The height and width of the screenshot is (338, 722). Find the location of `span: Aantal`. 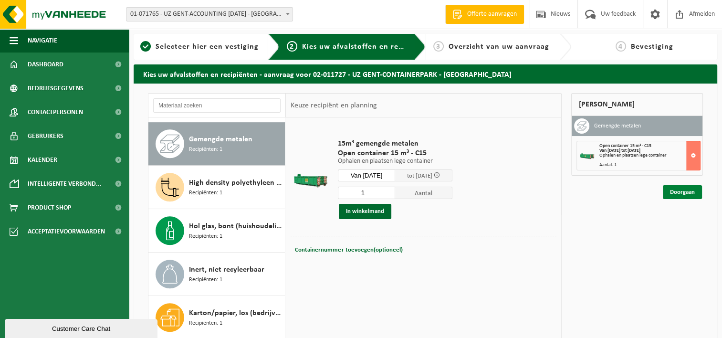

span: Aantal is located at coordinates (424, 193).